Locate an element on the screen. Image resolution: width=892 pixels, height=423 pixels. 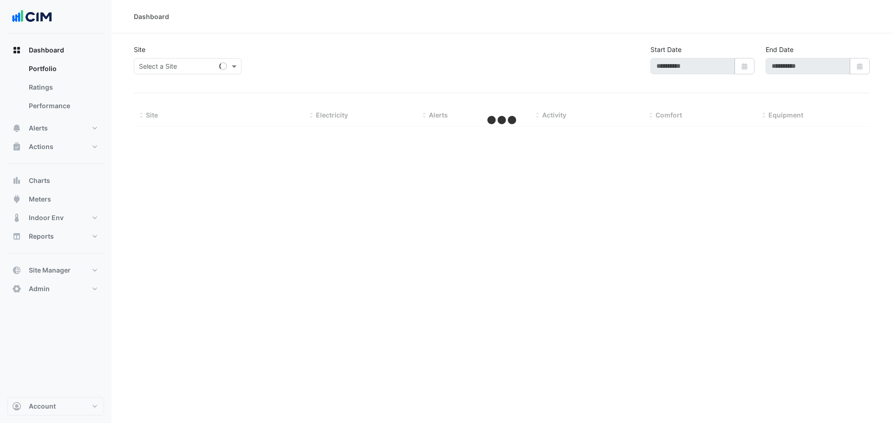
button: Reports is located at coordinates (56, 237).